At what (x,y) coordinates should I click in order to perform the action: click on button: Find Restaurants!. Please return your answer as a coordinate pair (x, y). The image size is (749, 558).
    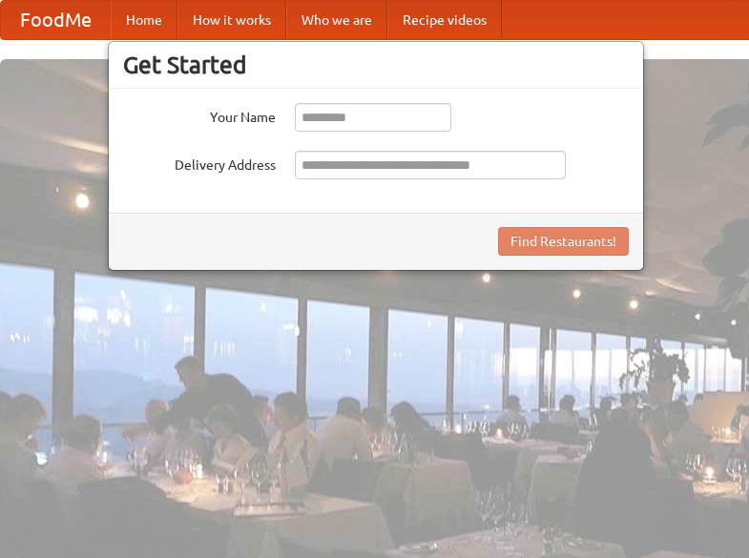
    Looking at the image, I should click on (563, 241).